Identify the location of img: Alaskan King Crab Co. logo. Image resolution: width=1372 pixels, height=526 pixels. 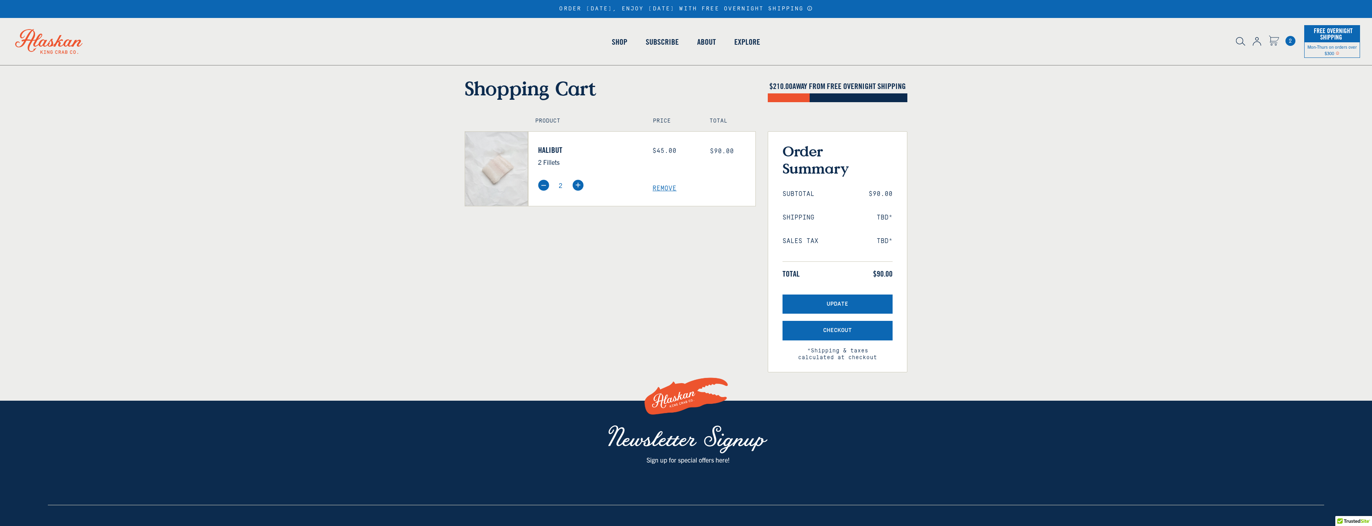
(49, 41).